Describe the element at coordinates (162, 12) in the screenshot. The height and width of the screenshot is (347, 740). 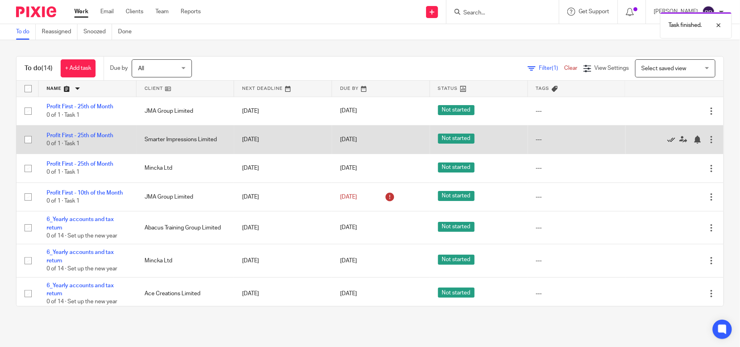
I see `a: Team` at that location.